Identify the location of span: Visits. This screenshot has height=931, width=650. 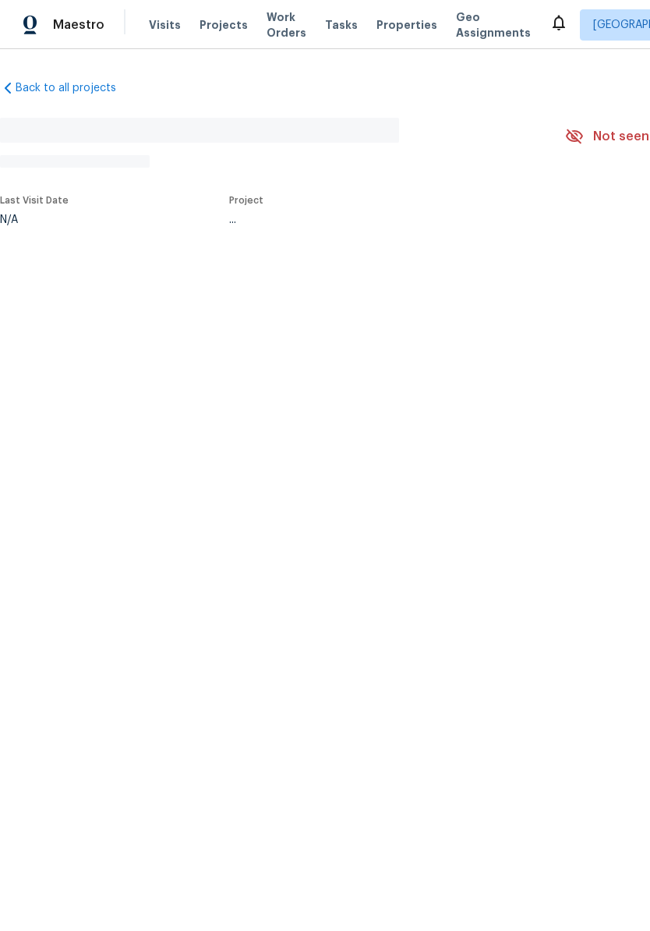
(164, 25).